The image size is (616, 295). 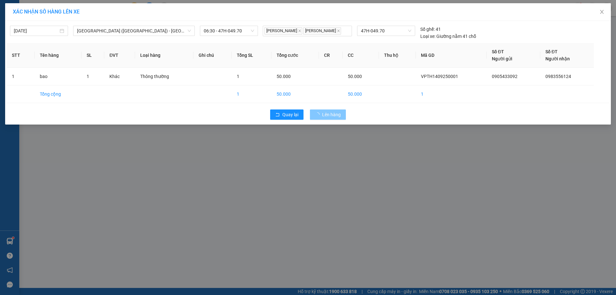 I want to click on th: Loại hàng, so click(x=164, y=55).